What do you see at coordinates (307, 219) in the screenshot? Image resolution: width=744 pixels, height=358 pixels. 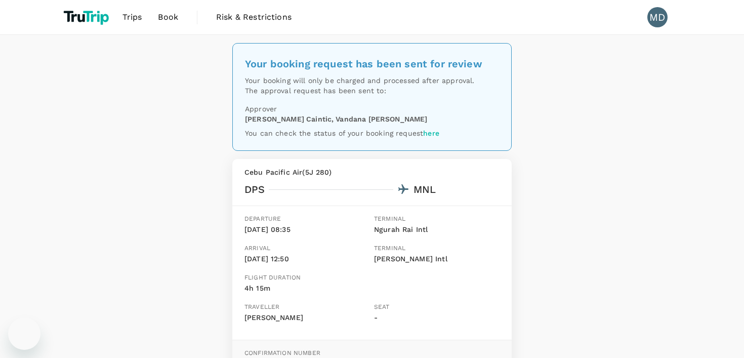 I see `p: Departure` at bounding box center [307, 219].